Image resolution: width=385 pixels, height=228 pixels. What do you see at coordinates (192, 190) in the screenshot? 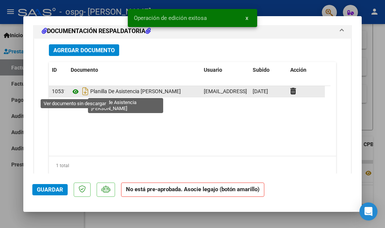
I see `strong: No está pre-aprobada. Asocie legajo (botón amarillo)` at bounding box center [192, 190].